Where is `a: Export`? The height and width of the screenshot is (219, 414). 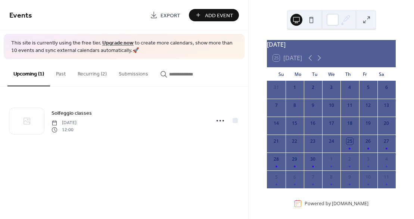 a: Export is located at coordinates (165, 15).